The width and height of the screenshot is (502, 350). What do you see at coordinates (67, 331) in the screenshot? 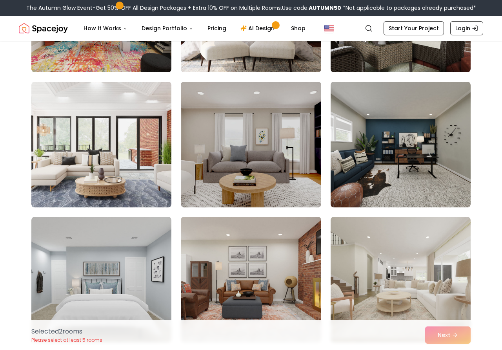
I see `p: Selected 2 room s` at bounding box center [67, 331].